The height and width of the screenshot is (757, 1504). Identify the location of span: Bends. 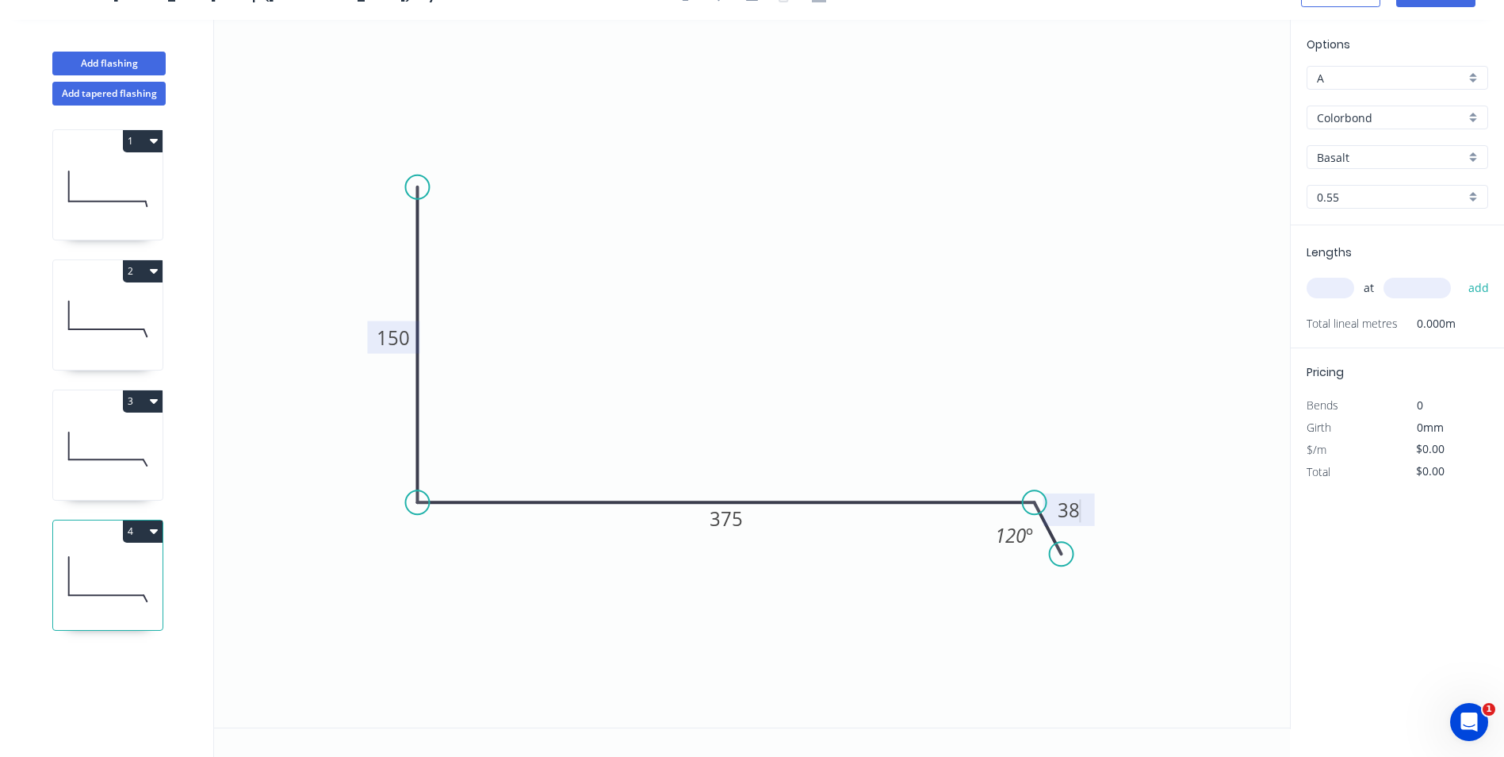
(1323, 404).